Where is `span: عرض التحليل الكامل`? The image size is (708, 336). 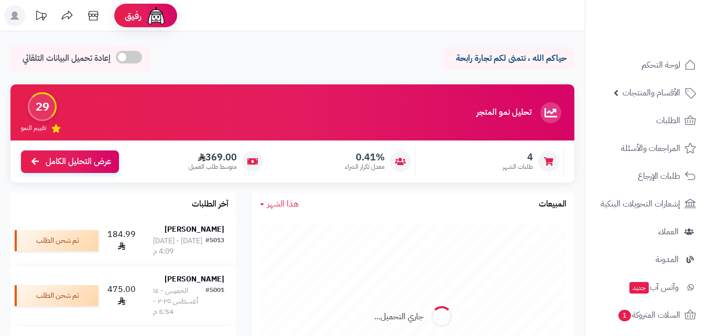 span: عرض التحليل الكامل is located at coordinates (78, 161).